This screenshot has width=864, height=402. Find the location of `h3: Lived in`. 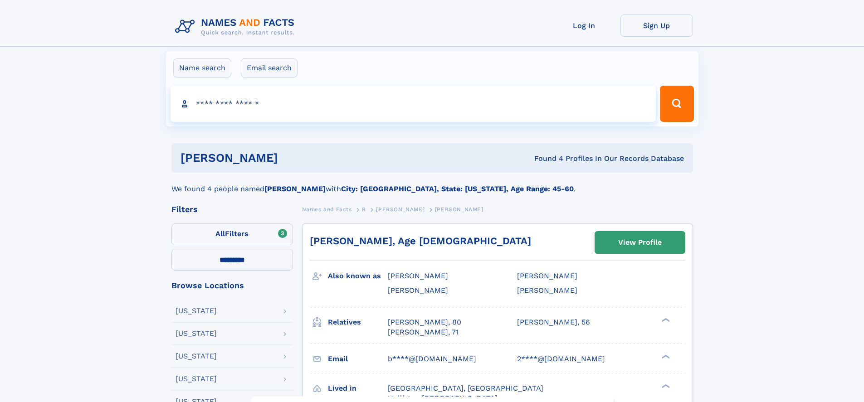

h3: Lived in is located at coordinates (358, 389).